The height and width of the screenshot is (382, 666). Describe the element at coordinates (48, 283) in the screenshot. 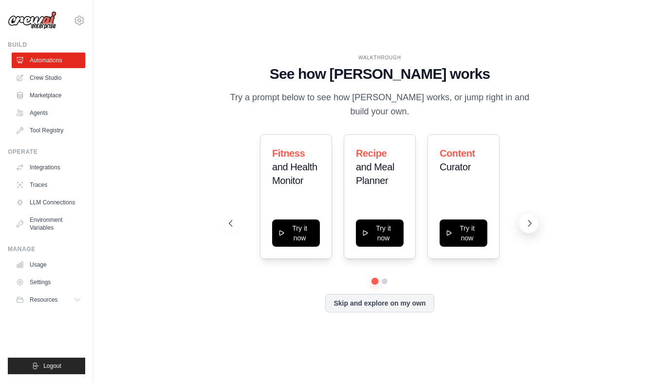

I see `a: Settings` at that location.